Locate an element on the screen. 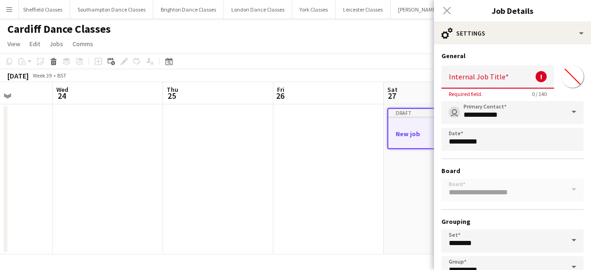  div: Draft is located at coordinates (439, 113).